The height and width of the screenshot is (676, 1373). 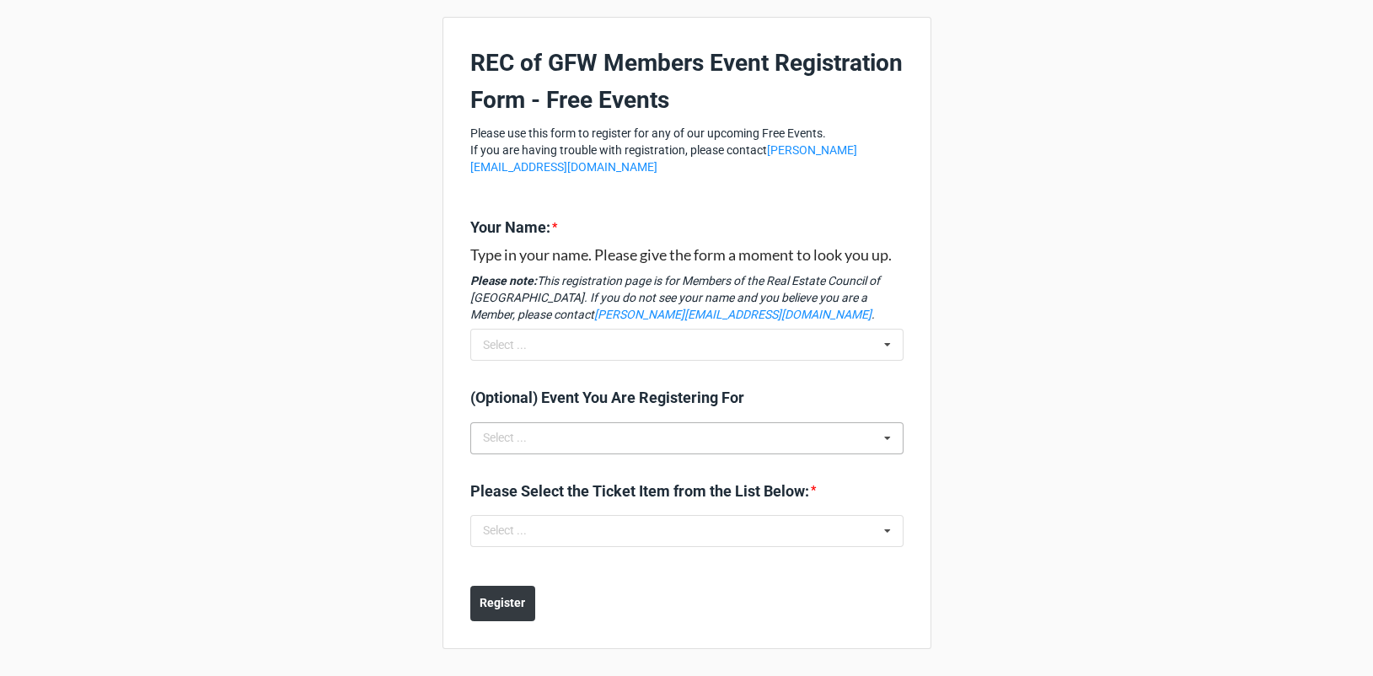 I want to click on button: Register, so click(x=502, y=603).